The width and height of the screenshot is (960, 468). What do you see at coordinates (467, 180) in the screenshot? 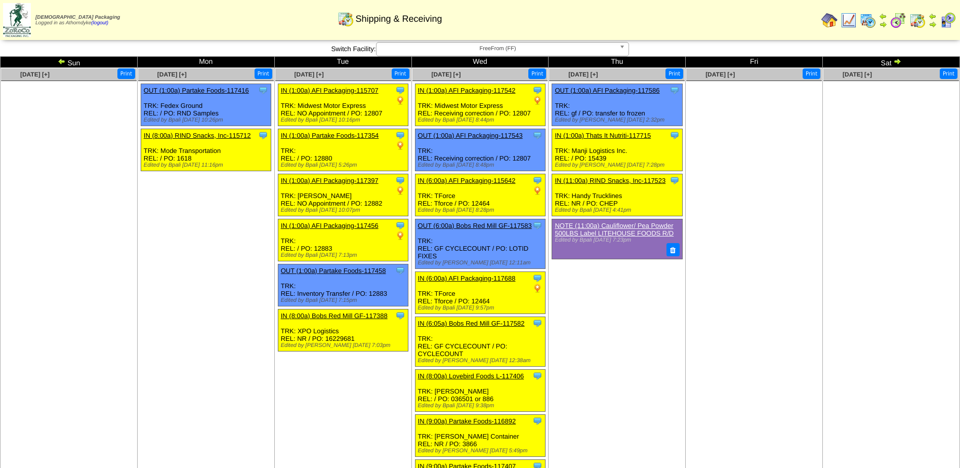
I see `a: IN (6:00a) AFI Packaging-115642` at bounding box center [467, 180].